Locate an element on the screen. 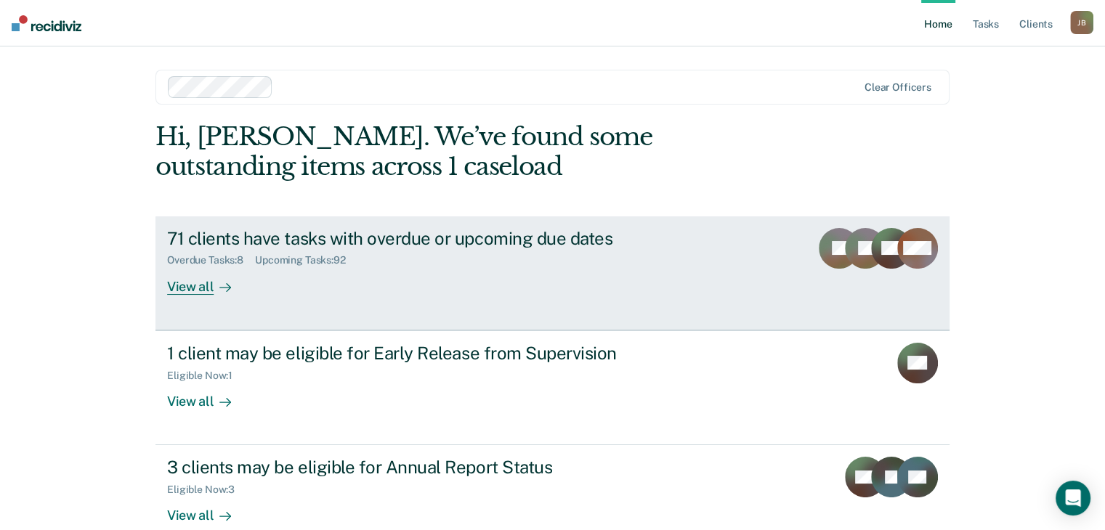 This screenshot has width=1105, height=530. div: 71 clients have tasks with overdue or upcoming due dates is located at coordinates (422, 238).